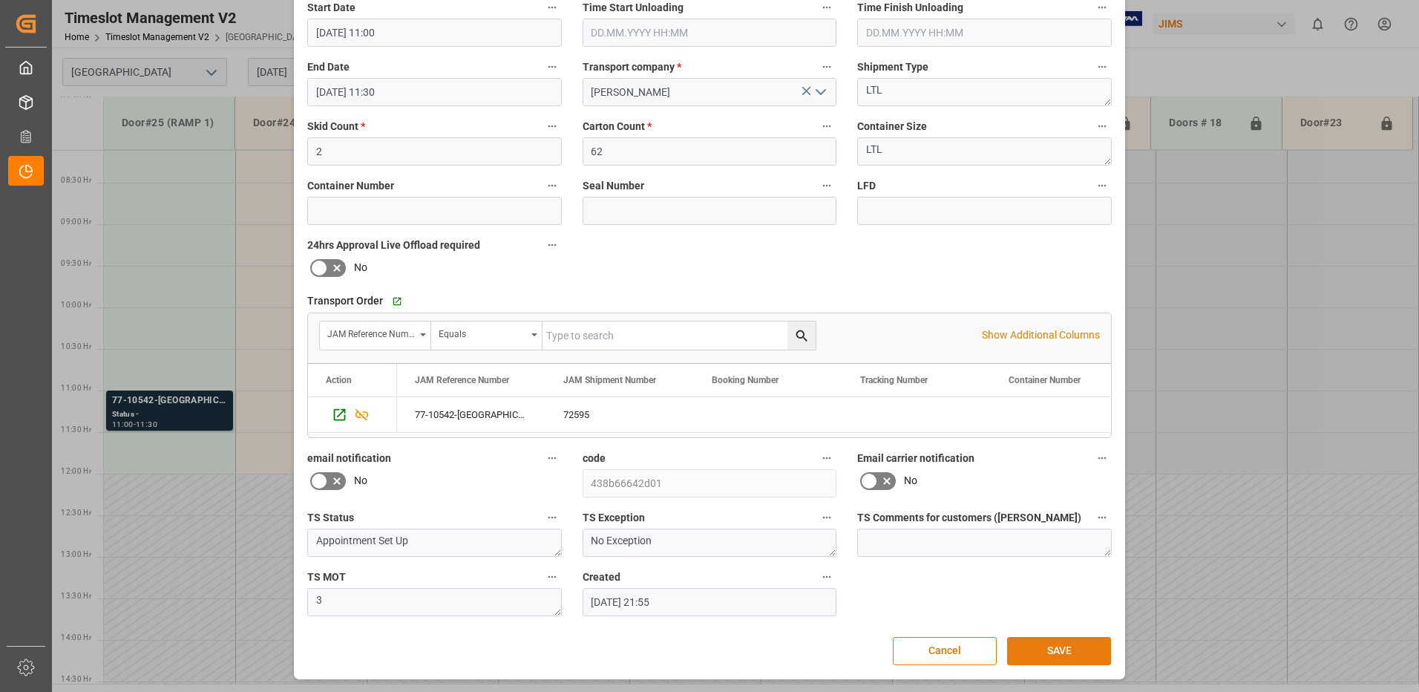 The width and height of the screenshot is (1419, 692). Describe the element at coordinates (552, 67) in the screenshot. I see `button: End Date` at that location.